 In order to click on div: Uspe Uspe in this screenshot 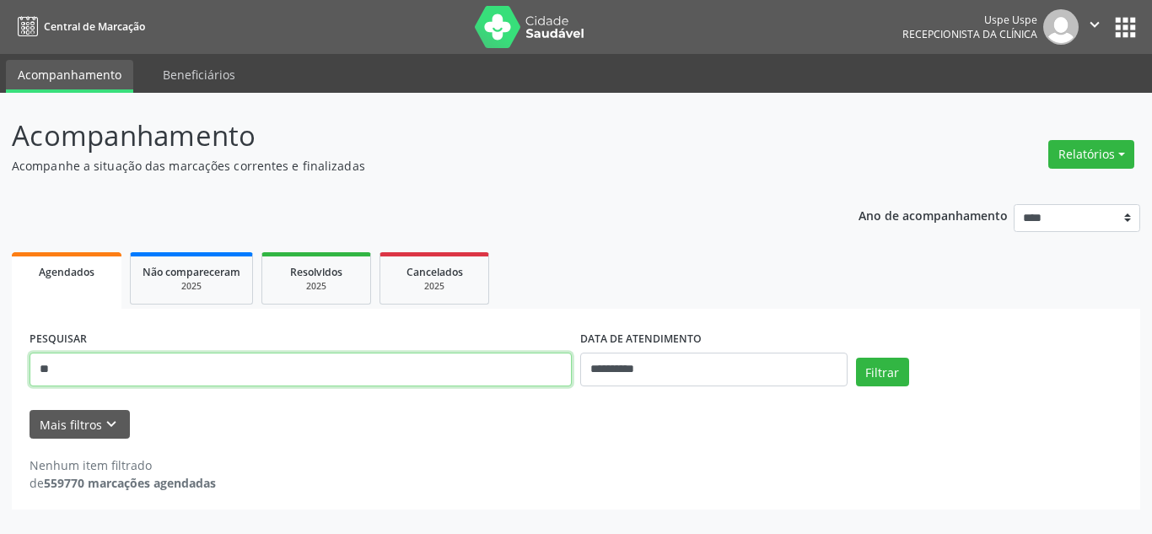, I will do `click(970, 19)`.